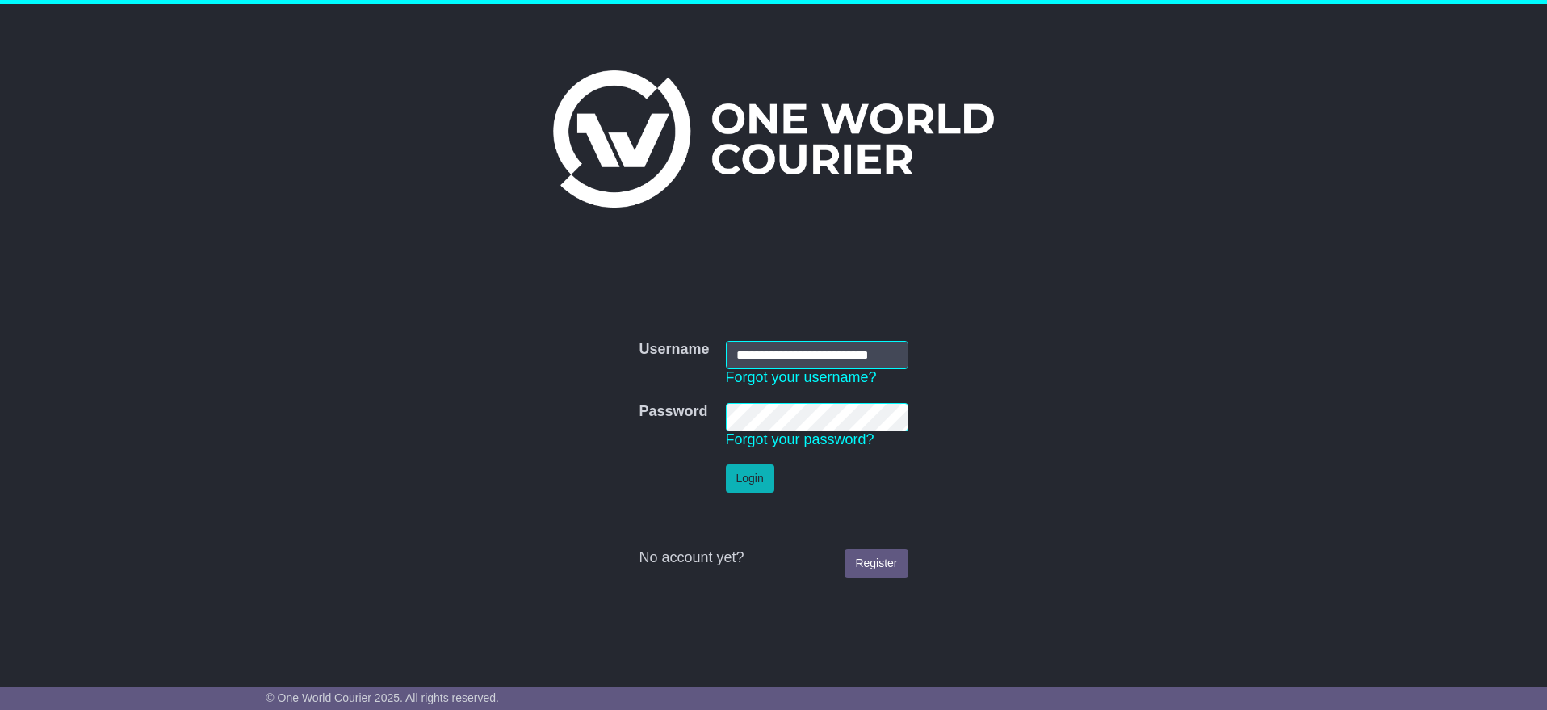 This screenshot has height=710, width=1547. What do you see at coordinates (382, 698) in the screenshot?
I see `span: © One World Courier 2025. All rights reserved.` at bounding box center [382, 698].